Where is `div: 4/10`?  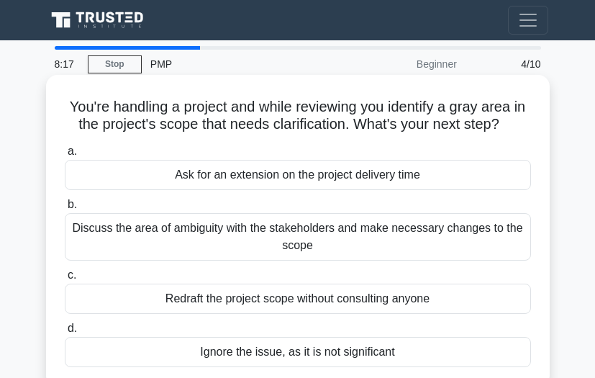 div: 4/10 is located at coordinates (507, 64).